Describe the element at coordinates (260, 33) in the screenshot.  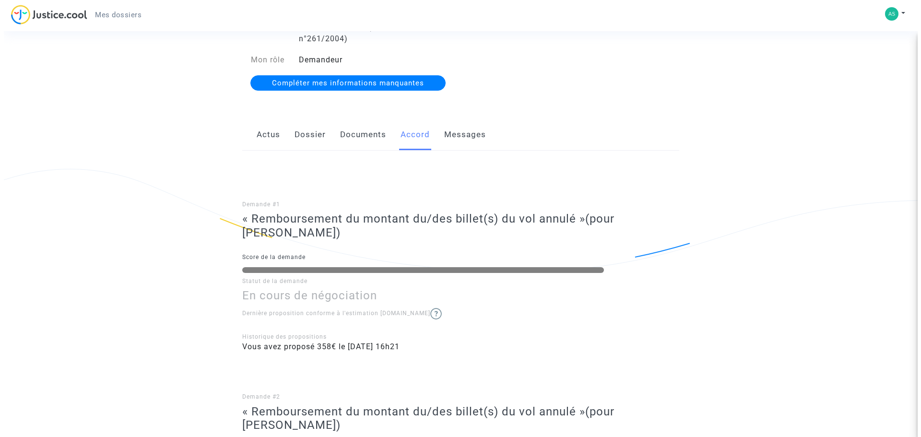
I see `div: Catégorie` at that location.